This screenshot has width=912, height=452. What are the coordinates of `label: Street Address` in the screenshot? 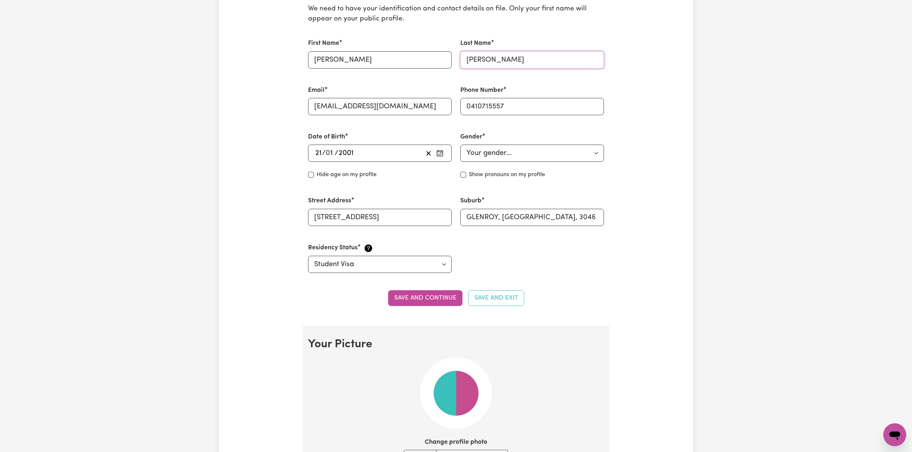 It's located at (329, 201).